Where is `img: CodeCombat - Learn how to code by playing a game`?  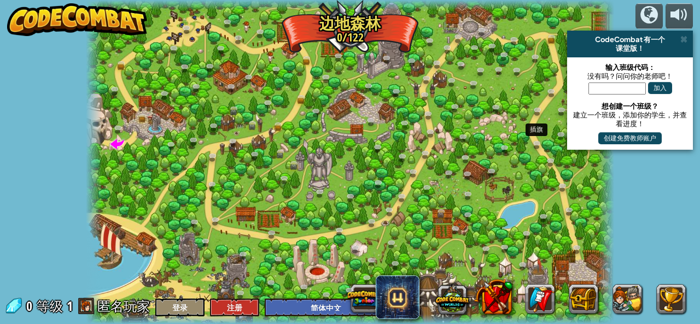
img: CodeCombat - Learn how to code by playing a game is located at coordinates (77, 20).